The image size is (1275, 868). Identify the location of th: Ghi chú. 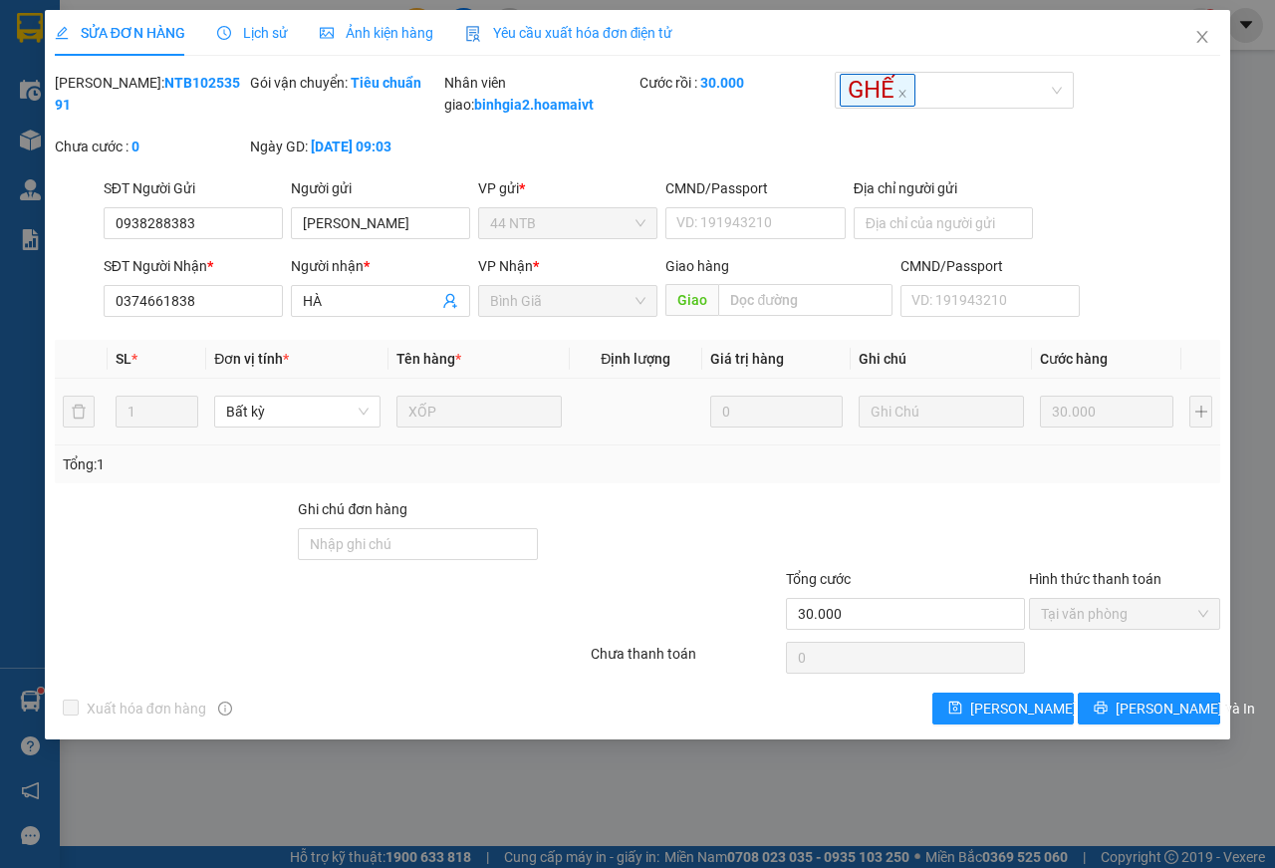
(941, 359).